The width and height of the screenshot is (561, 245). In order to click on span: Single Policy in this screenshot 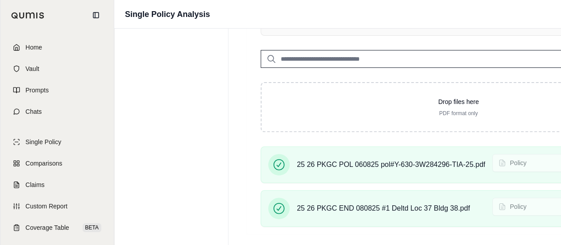, I will do `click(43, 142)`.